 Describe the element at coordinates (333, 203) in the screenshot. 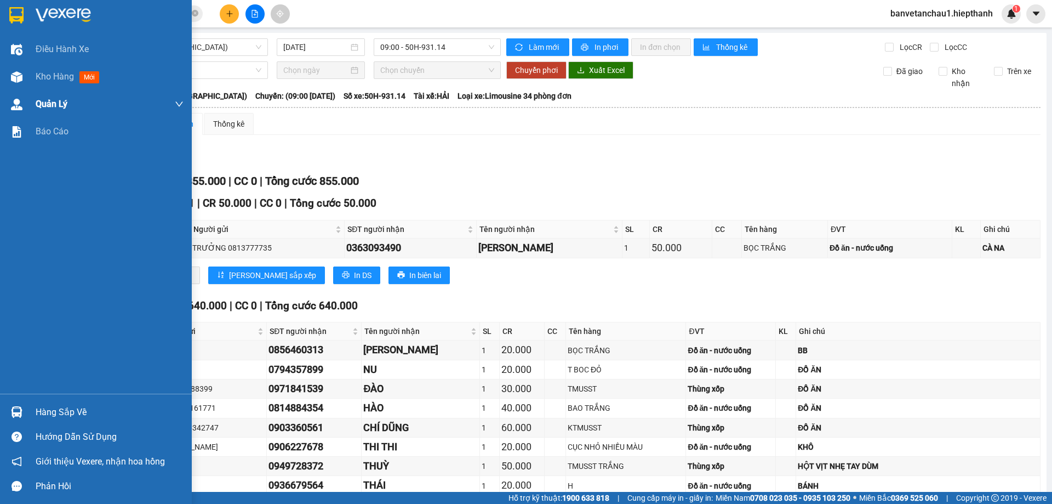

I see `span: Tổng cước 50.000` at that location.